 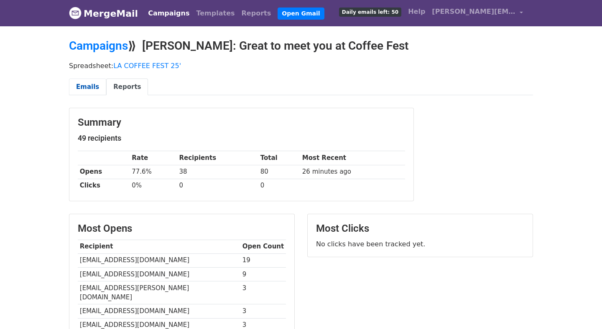 I want to click on th: Clicks, so click(x=104, y=186).